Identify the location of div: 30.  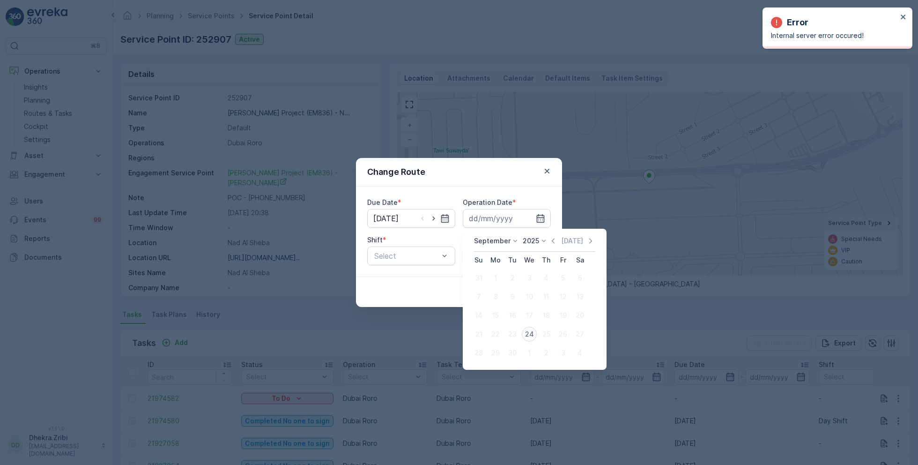
(513, 353).